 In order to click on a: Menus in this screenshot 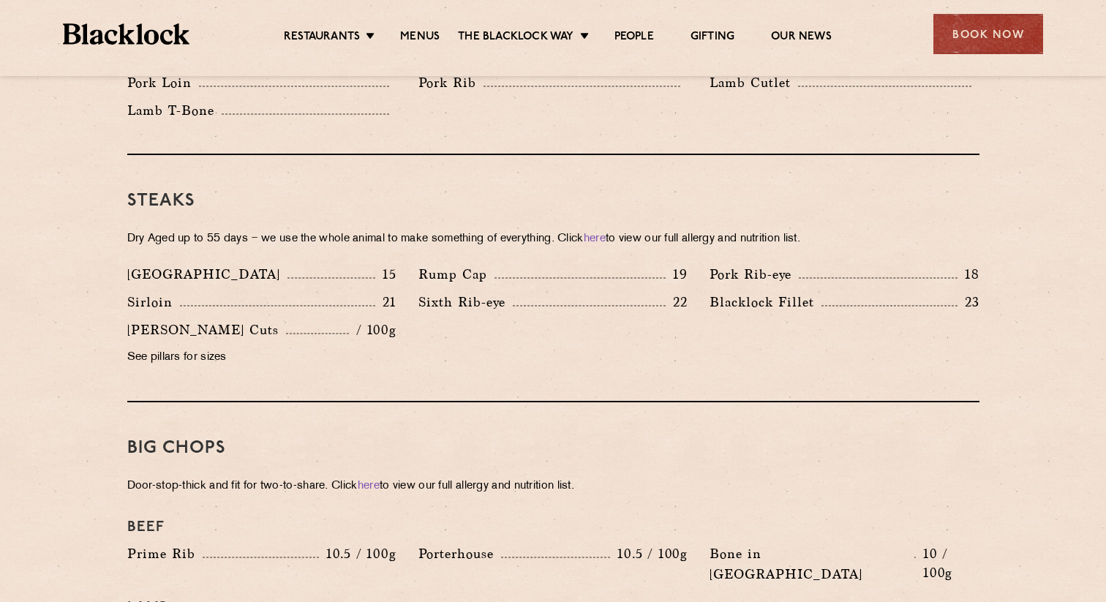, I will do `click(420, 38)`.